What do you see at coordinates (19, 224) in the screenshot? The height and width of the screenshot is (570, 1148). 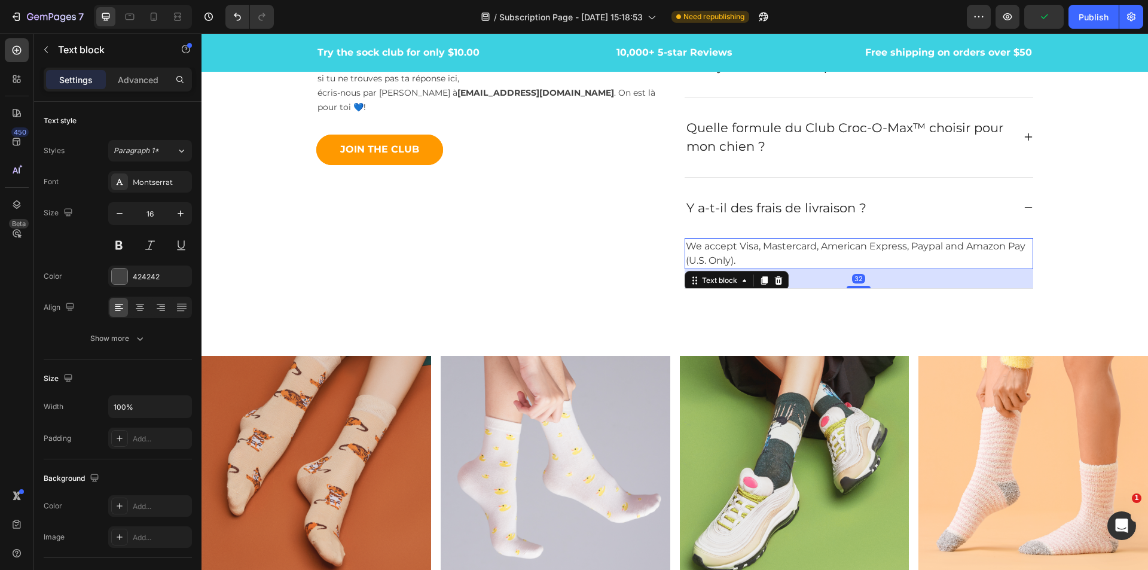 I see `div: Beta` at bounding box center [19, 224].